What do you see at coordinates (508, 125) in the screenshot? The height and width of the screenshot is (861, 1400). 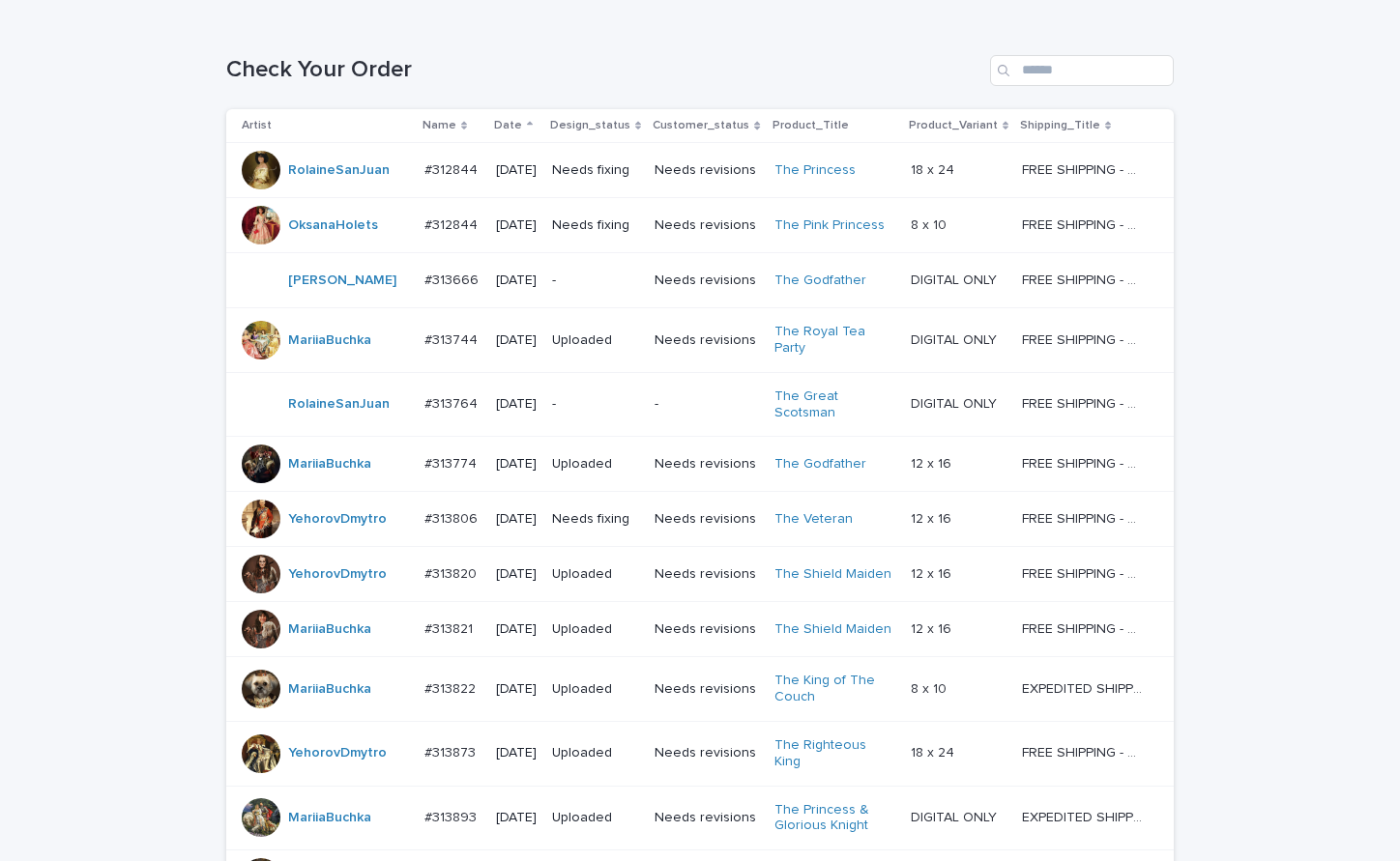 I see `p: Date` at bounding box center [508, 125].